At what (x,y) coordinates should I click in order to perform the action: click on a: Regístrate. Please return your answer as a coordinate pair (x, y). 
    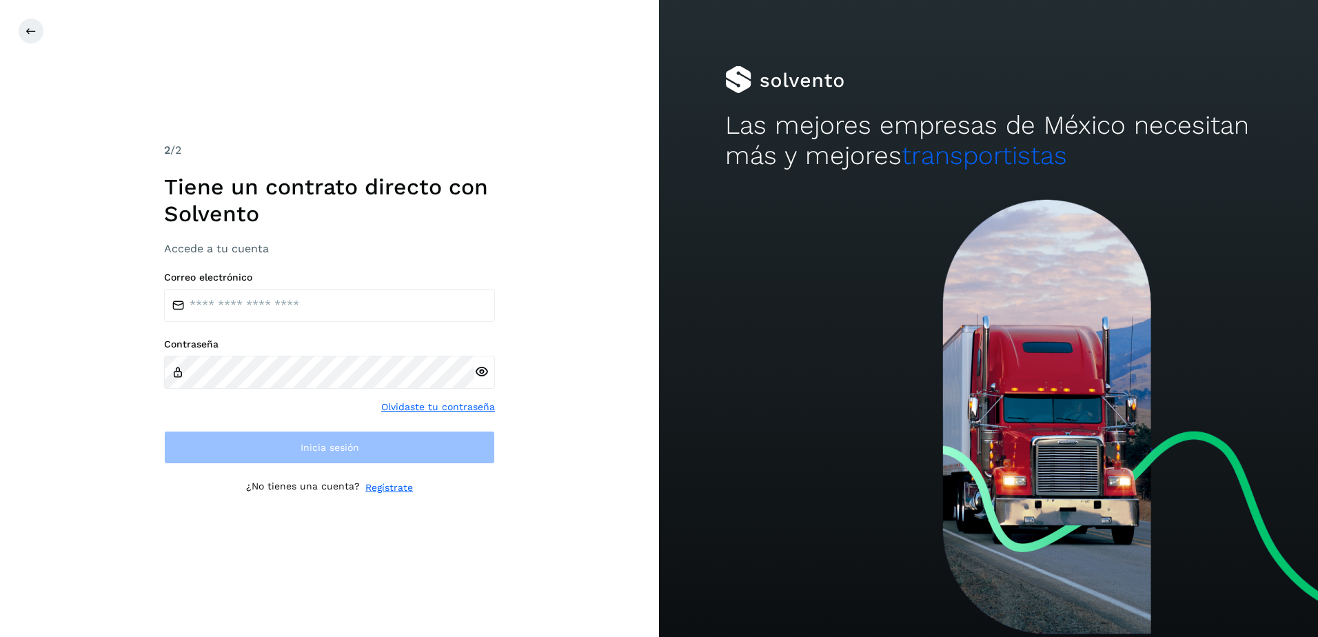
    Looking at the image, I should click on (389, 487).